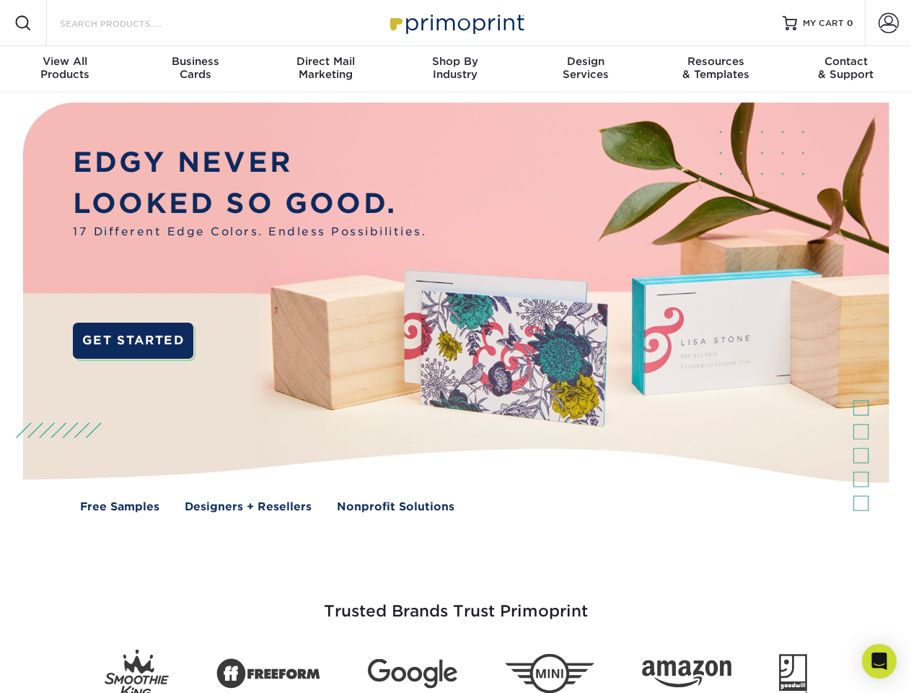 This screenshot has width=911, height=693. I want to click on span: Contact, so click(846, 61).